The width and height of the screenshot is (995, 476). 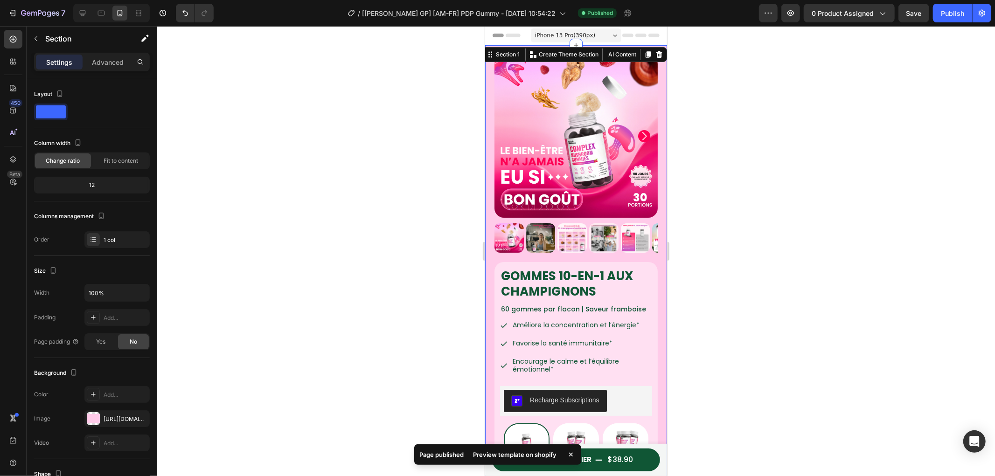 I want to click on span: Change ratio, so click(x=63, y=161).